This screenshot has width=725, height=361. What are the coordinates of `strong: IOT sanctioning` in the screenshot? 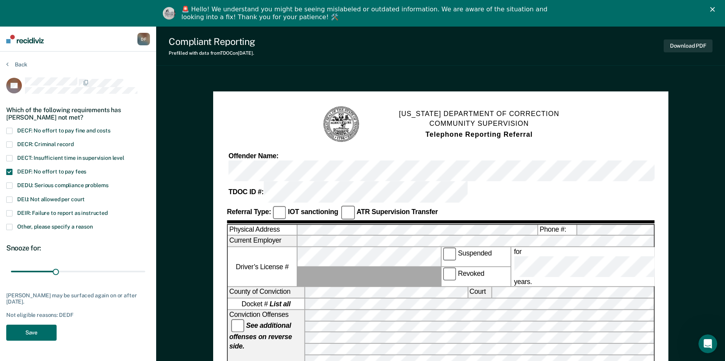 It's located at (313, 212).